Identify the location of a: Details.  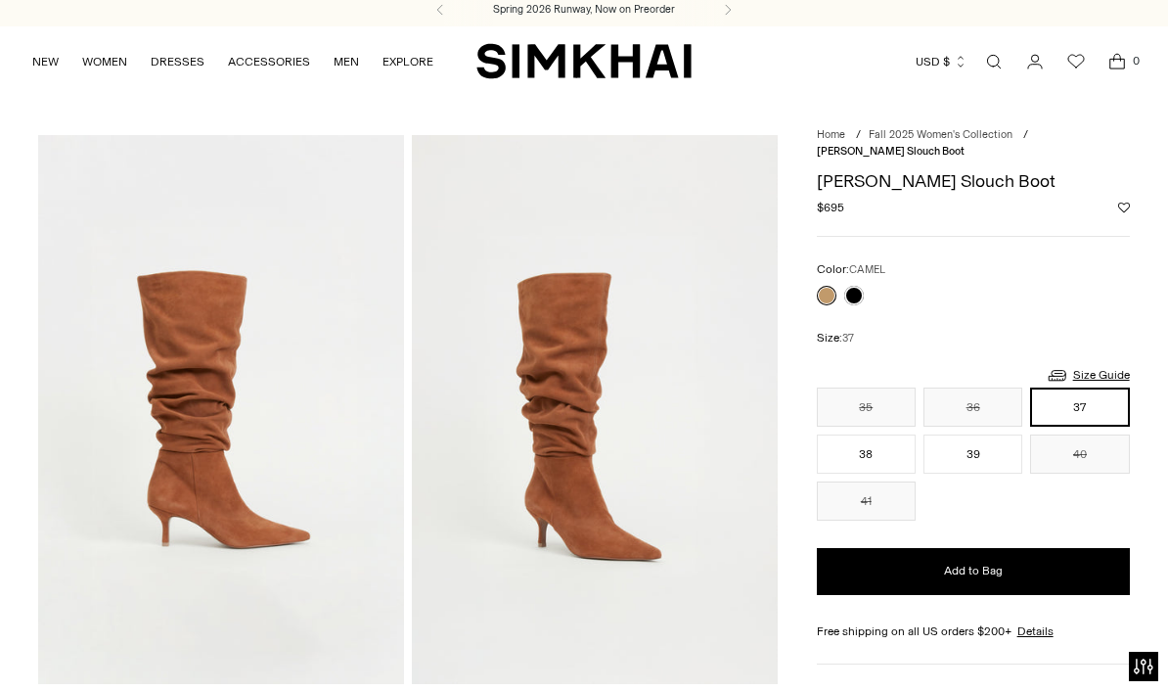
(1035, 631).